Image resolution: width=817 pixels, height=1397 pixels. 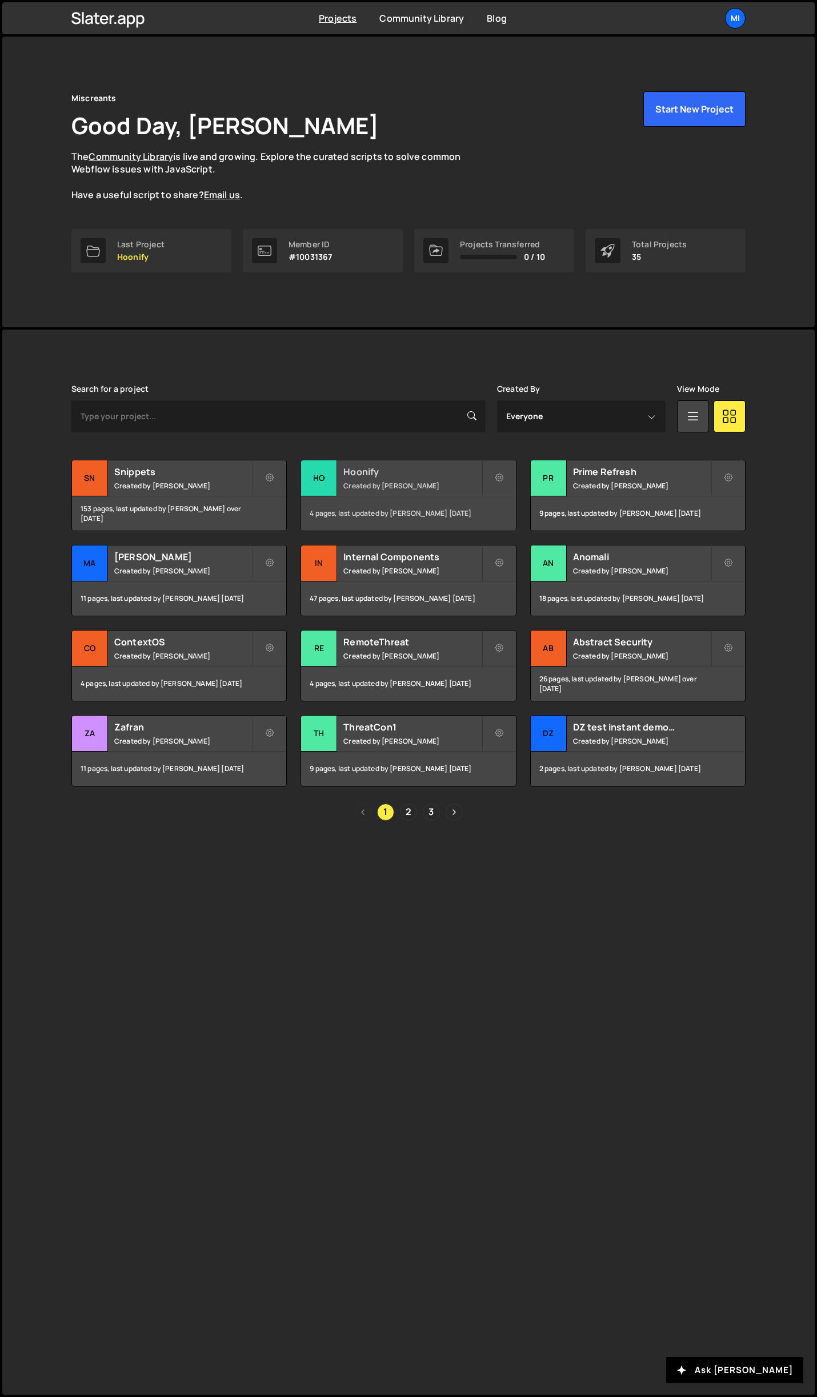 I want to click on div: Member ID, so click(x=310, y=245).